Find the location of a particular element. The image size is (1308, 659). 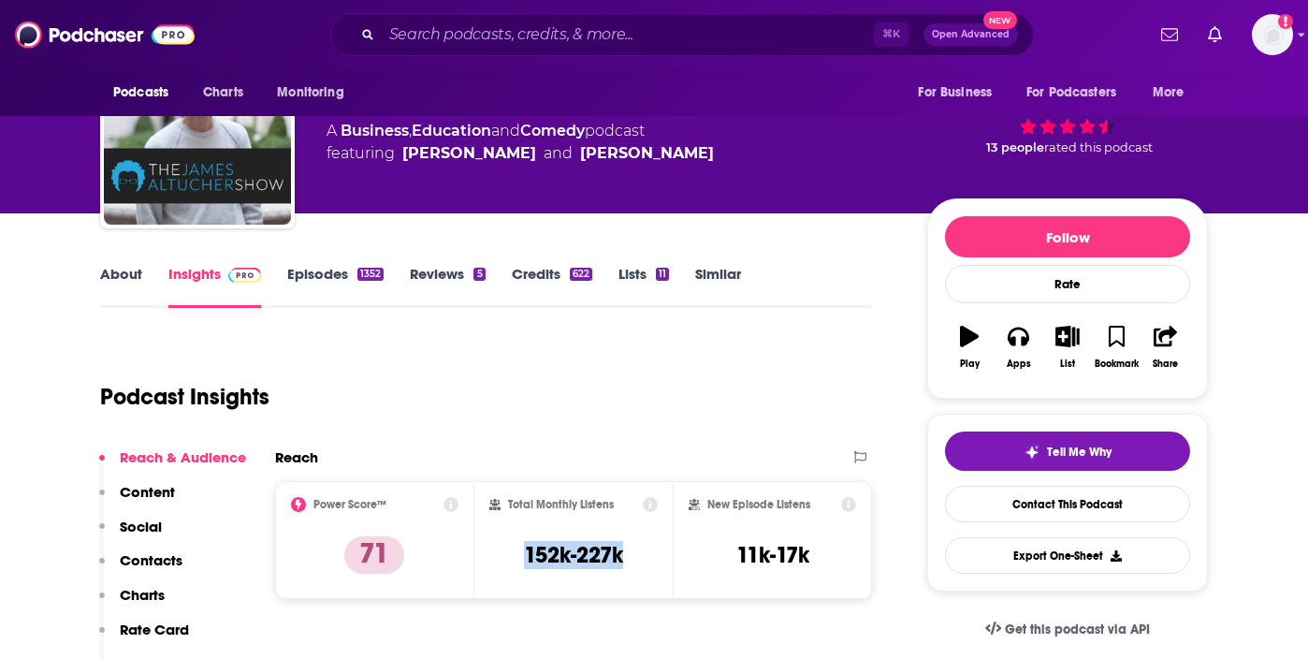

button: Apps is located at coordinates (1018, 347).